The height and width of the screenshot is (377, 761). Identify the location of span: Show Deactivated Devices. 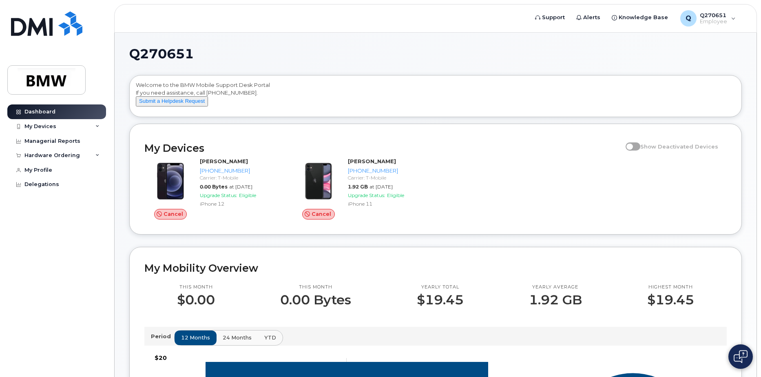
(679, 146).